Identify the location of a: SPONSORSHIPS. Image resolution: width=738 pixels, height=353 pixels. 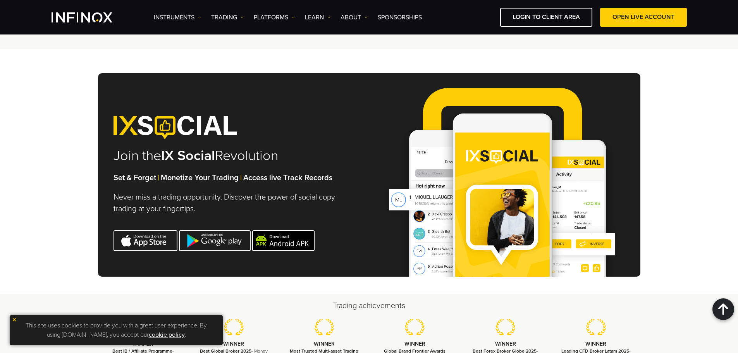
(400, 17).